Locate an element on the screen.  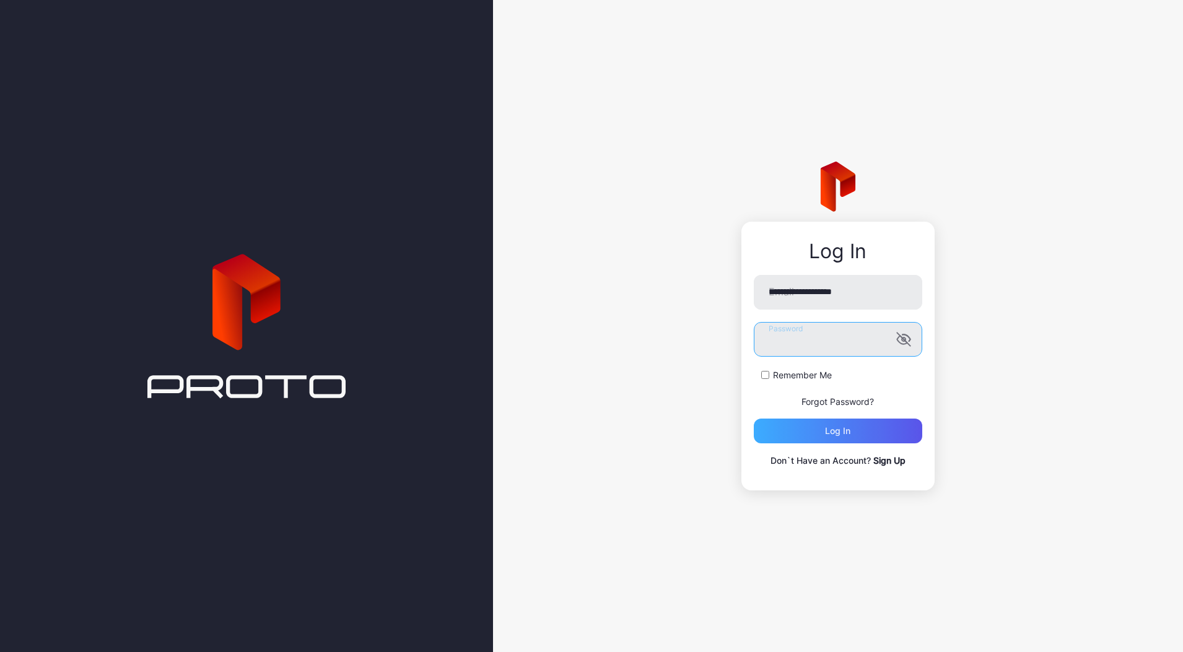
input: Email is located at coordinates (838, 292).